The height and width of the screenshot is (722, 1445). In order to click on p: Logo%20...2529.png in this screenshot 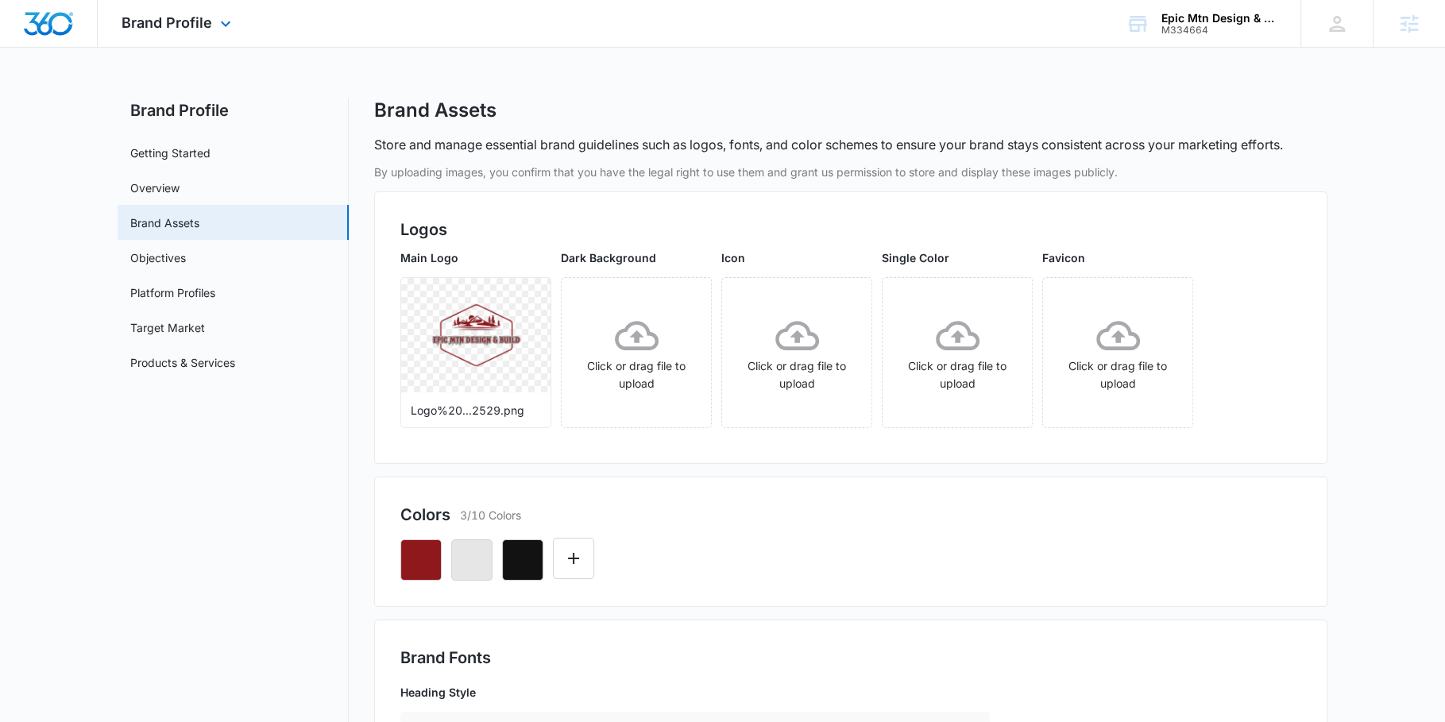, I will do `click(476, 410)`.